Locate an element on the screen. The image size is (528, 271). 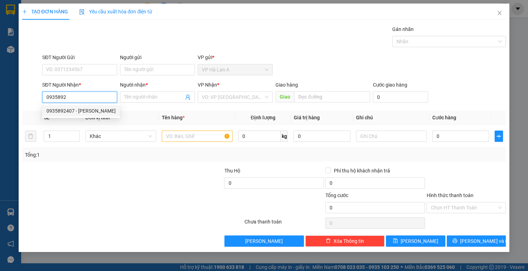
span: Thu Hộ is located at coordinates (232, 170).